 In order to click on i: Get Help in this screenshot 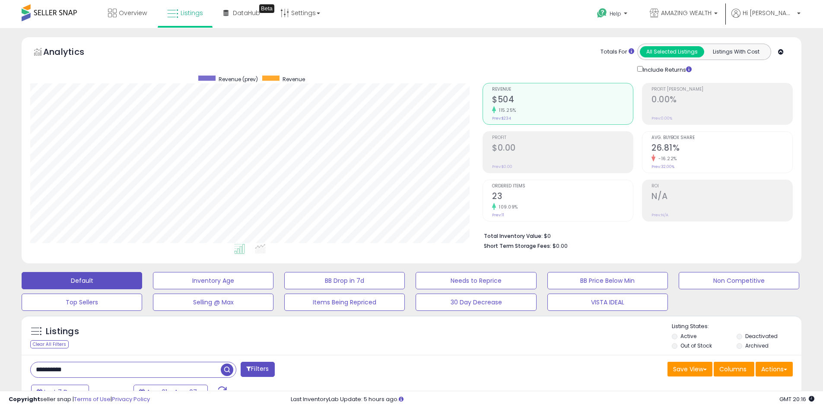, I will do `click(602, 13)`.